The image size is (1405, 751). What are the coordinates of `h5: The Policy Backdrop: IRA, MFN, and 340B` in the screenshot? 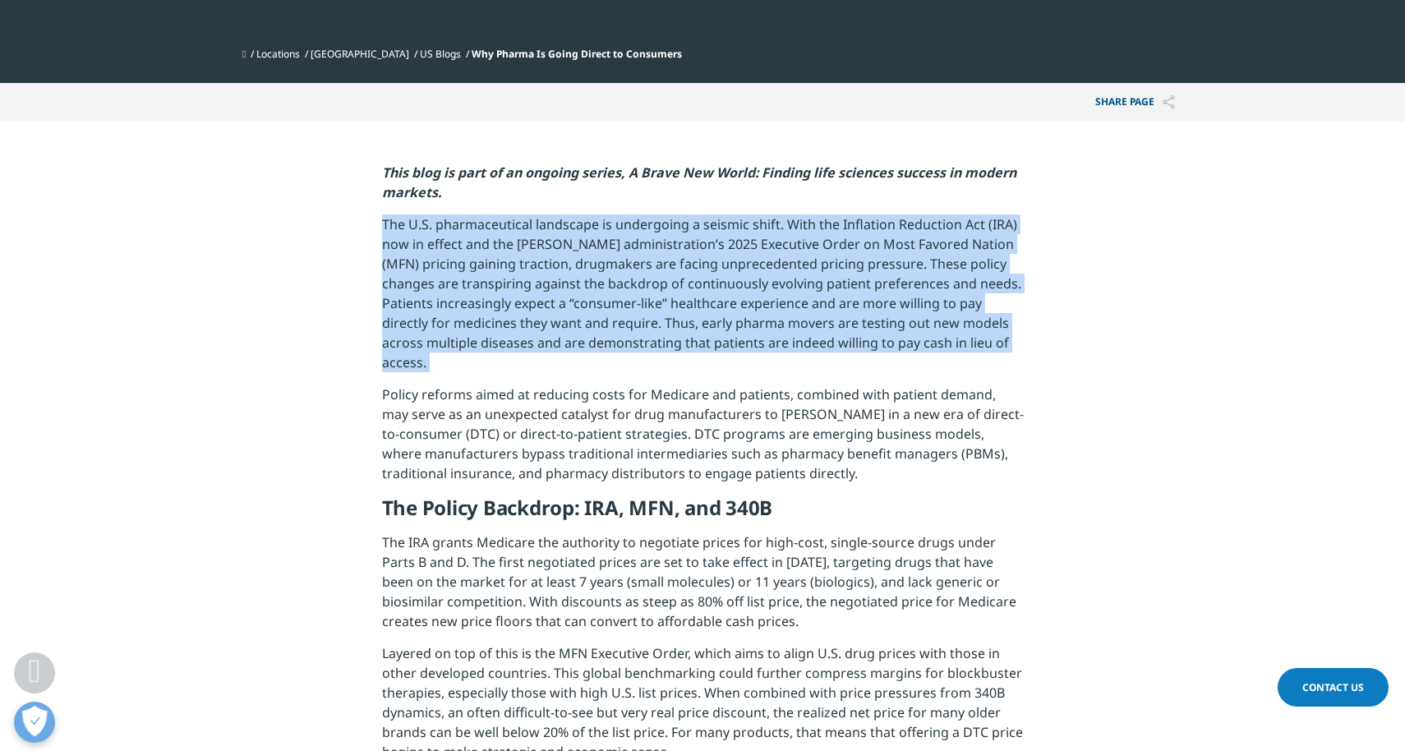 It's located at (703, 514).